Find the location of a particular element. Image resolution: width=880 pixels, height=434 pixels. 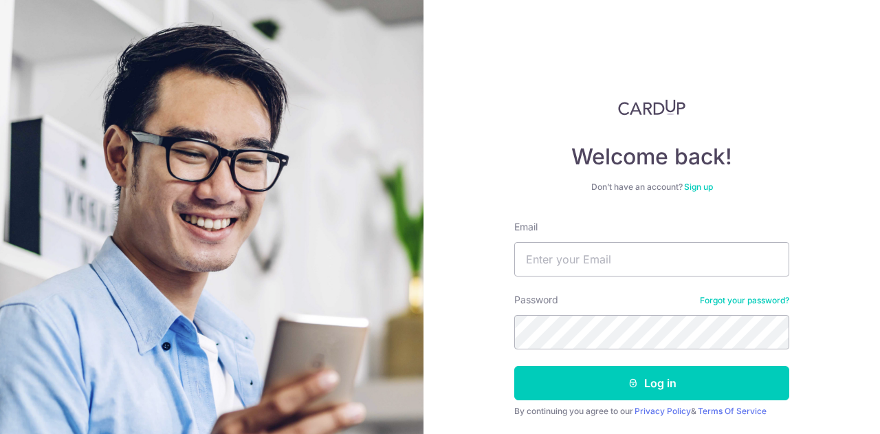

img: CardUp Logo is located at coordinates (652, 107).